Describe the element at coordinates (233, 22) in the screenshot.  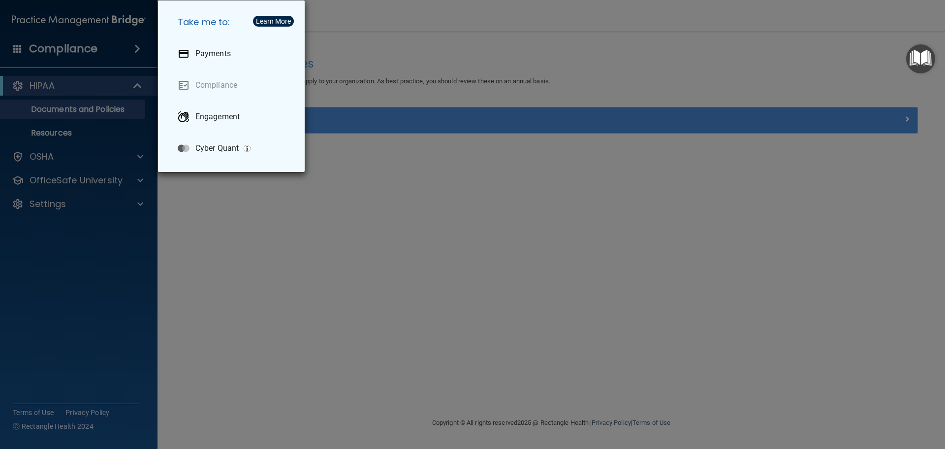
I see `h5: Take me to:` at that location.